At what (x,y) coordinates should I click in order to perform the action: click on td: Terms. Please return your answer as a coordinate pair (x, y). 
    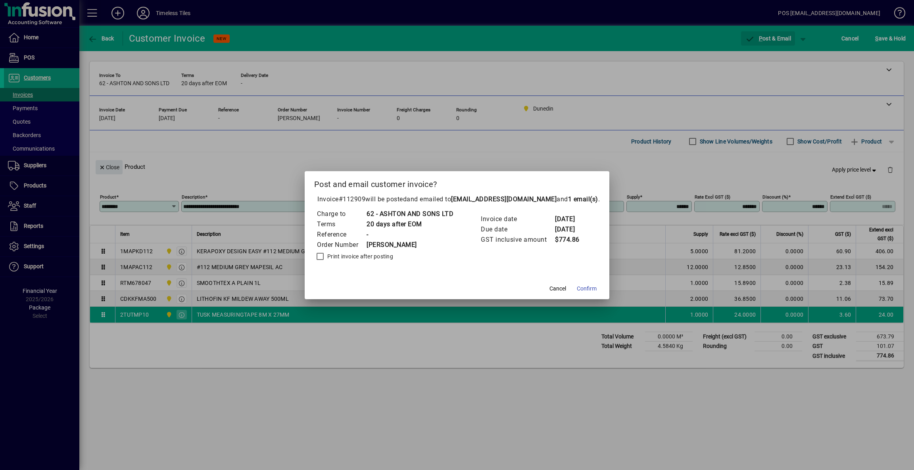
    Looking at the image, I should click on (341, 224).